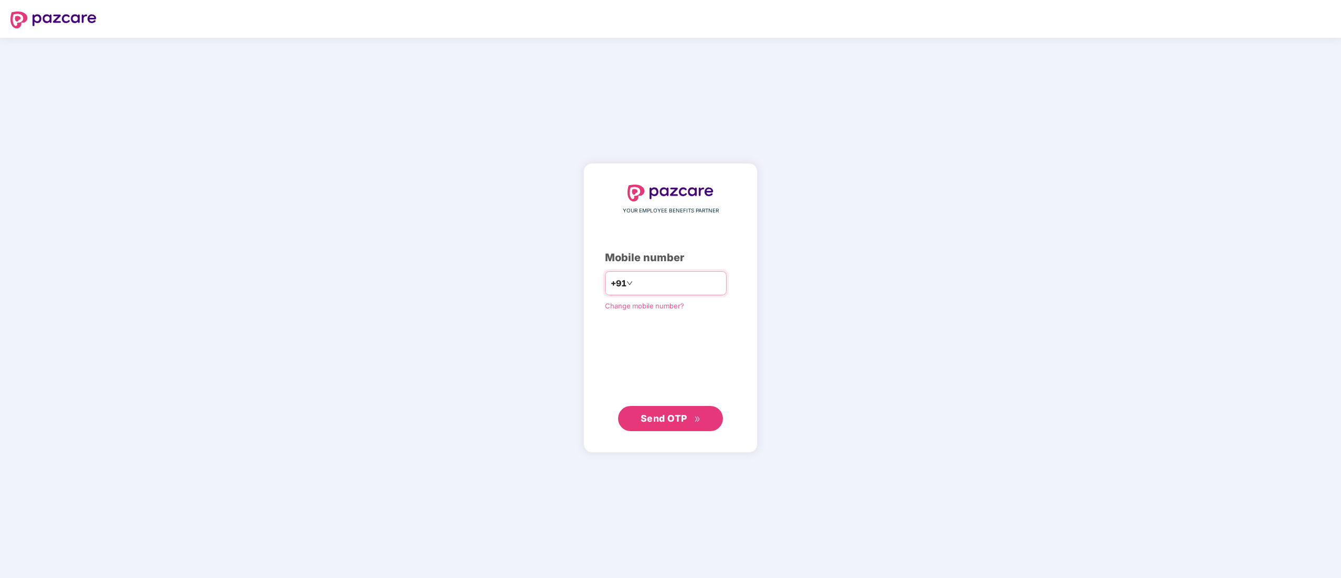 The image size is (1341, 578). Describe the element at coordinates (630, 283) in the screenshot. I see `span: down` at that location.